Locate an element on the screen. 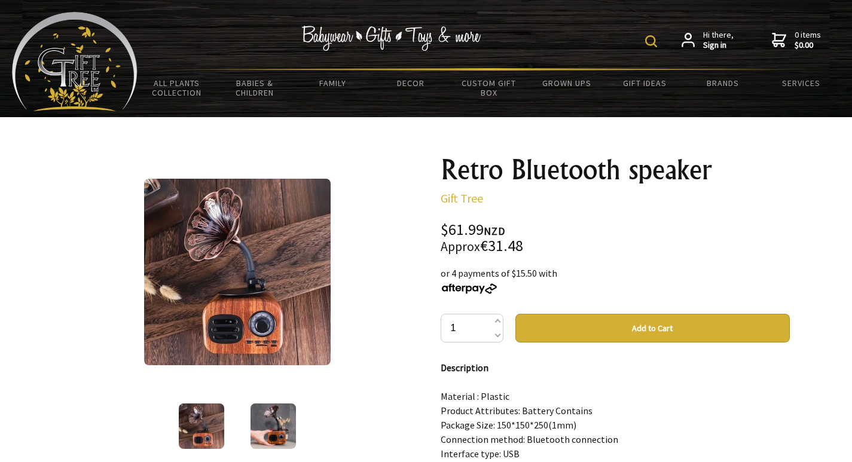 Image resolution: width=852 pixels, height=462 pixels. a: Services is located at coordinates (802, 83).